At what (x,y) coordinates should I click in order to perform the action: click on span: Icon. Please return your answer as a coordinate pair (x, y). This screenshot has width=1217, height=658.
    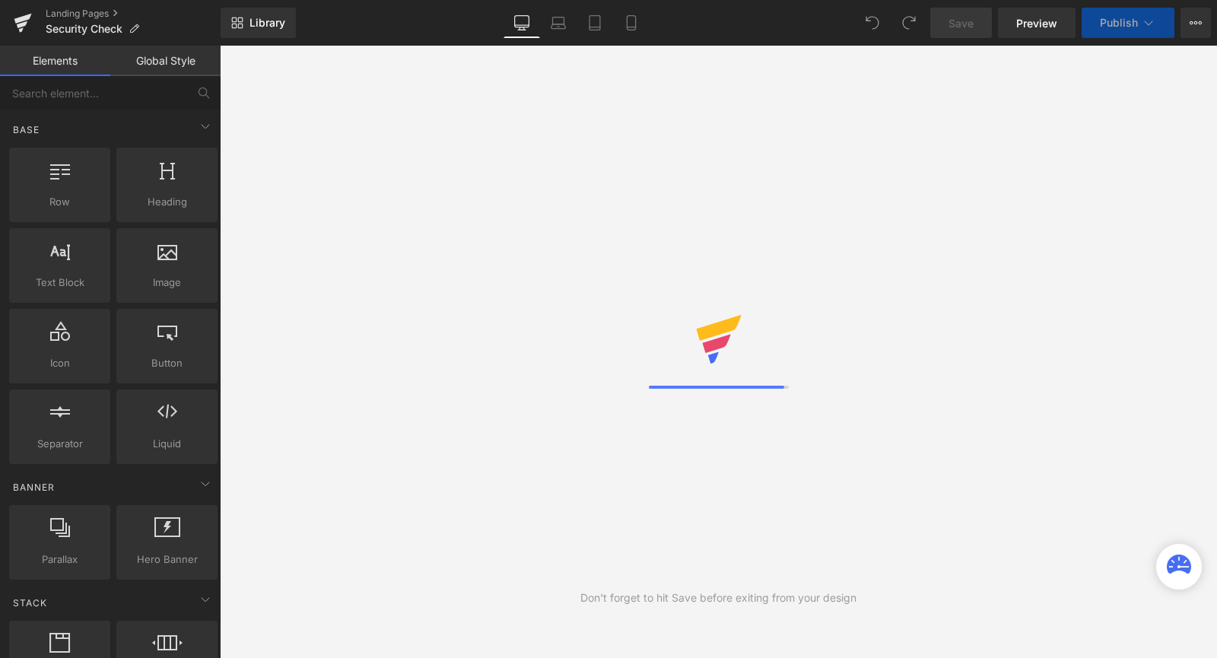
    Looking at the image, I should click on (59, 363).